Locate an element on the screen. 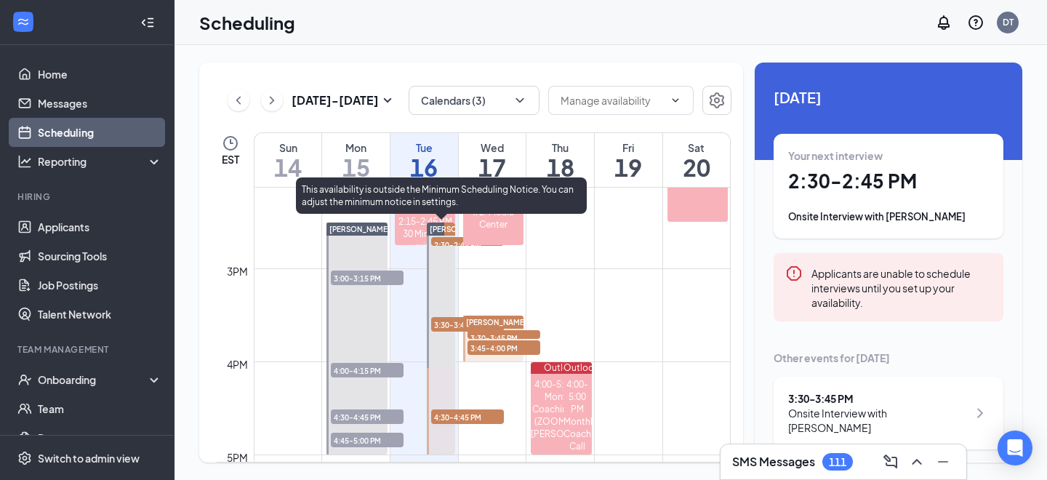  h1: 14 is located at coordinates (288, 167).